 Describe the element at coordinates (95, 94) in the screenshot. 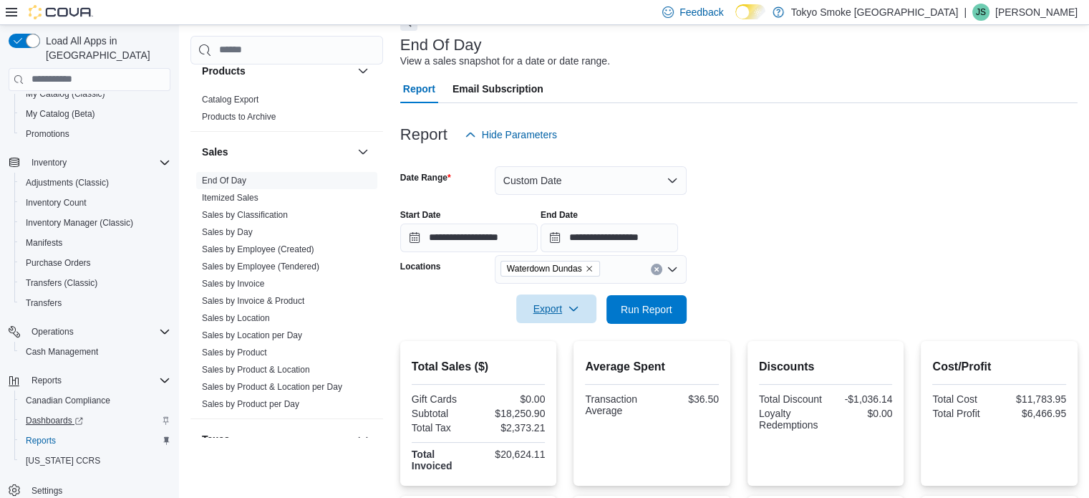

I see `button: My Catalog (Classic)` at that location.